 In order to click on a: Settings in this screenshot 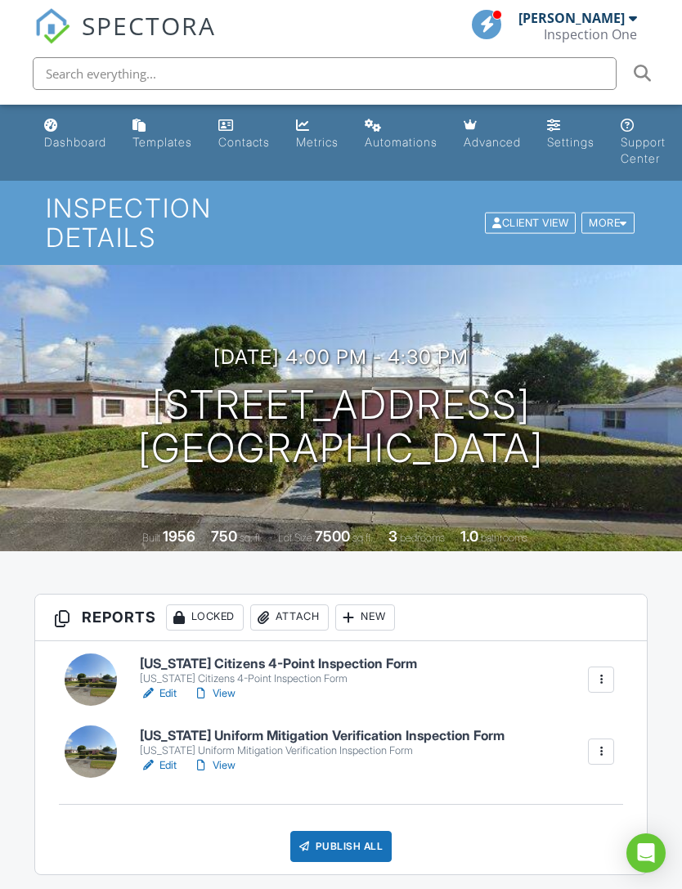, I will do `click(571, 134)`.